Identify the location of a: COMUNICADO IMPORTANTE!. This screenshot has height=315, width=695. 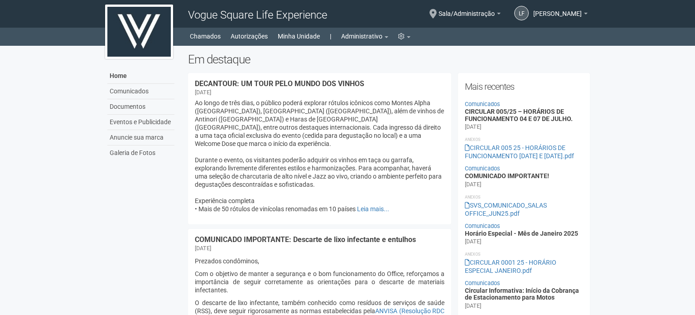
(507, 176).